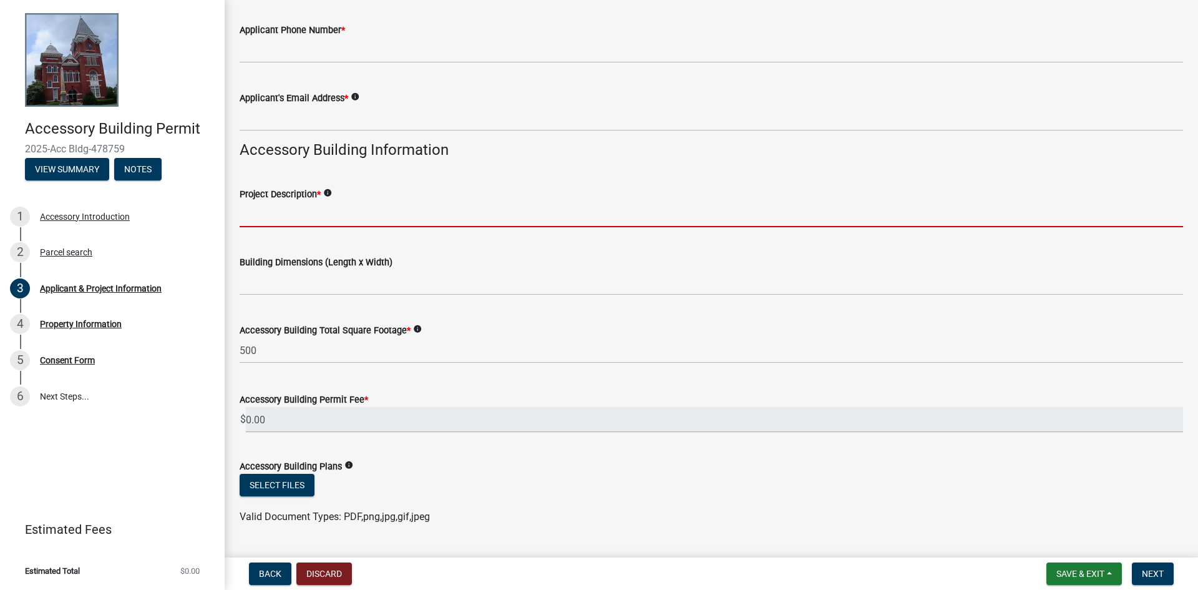  Describe the element at coordinates (1153, 574) in the screenshot. I see `span: Next` at that location.